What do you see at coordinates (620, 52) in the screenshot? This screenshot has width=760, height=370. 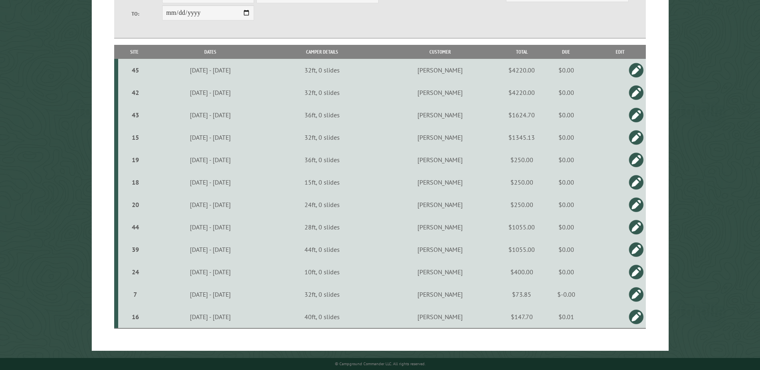 I see `th: Edit` at bounding box center [620, 52].